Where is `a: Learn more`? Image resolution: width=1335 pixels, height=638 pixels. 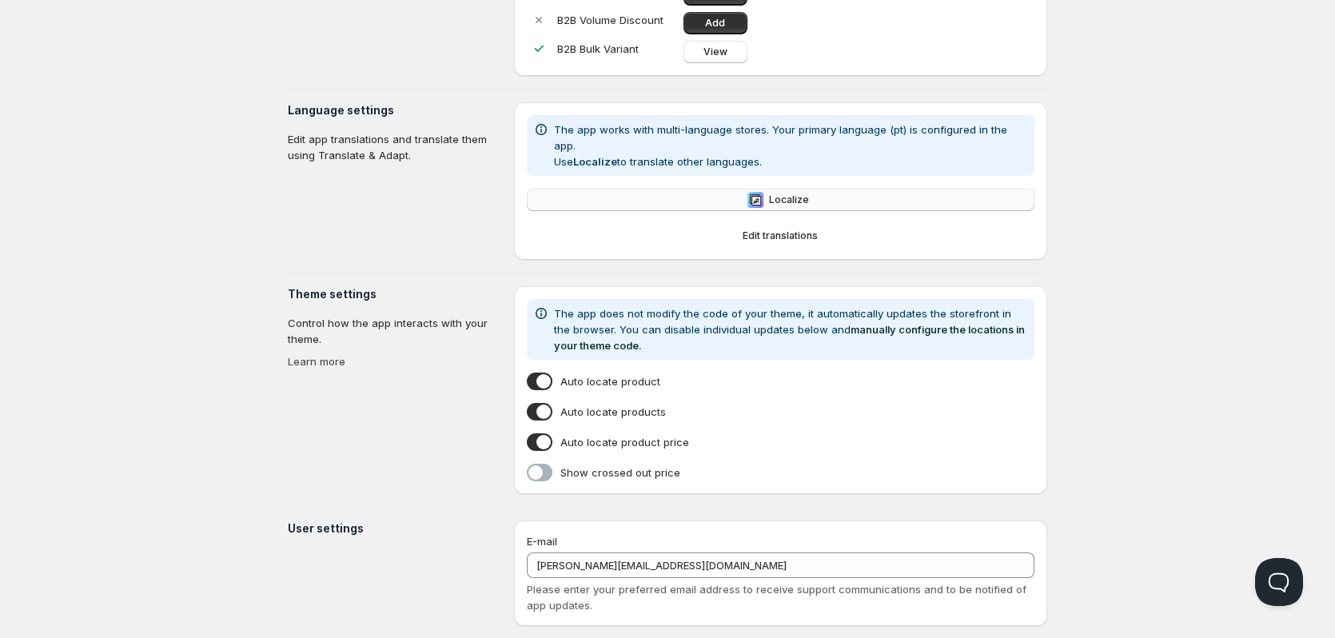
a: Learn more is located at coordinates (317, 361).